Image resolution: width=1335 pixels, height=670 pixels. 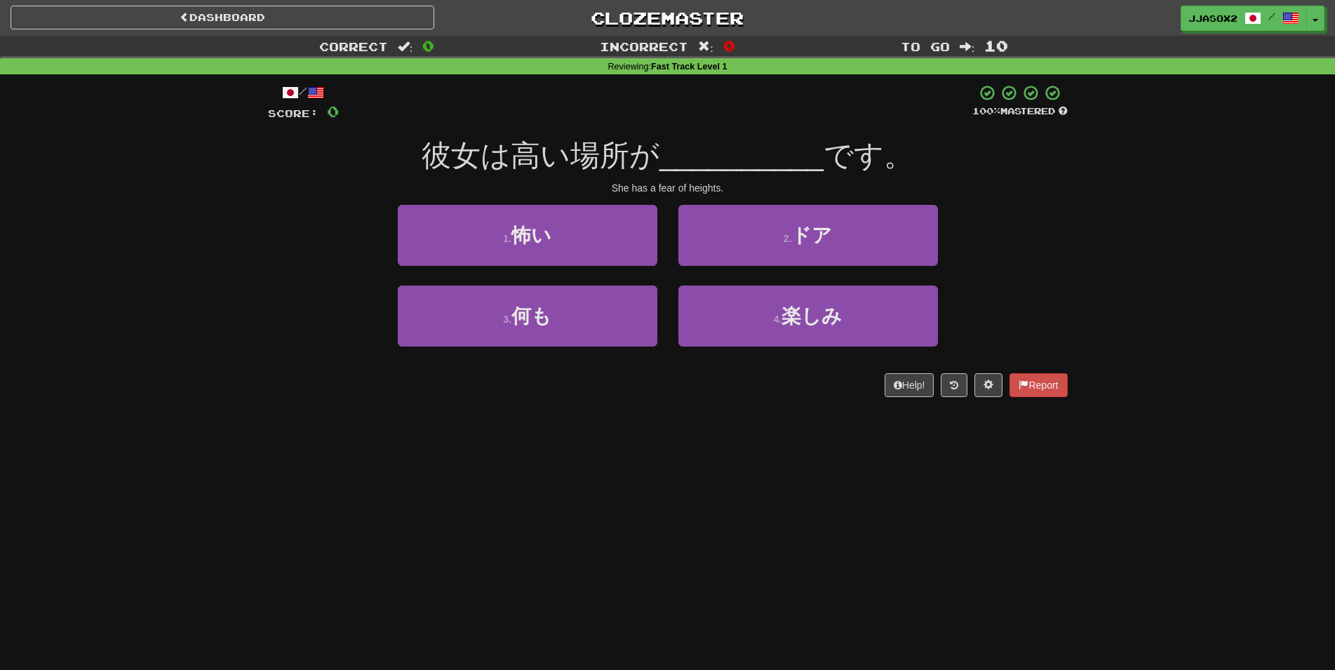 I want to click on span: Score:, so click(x=293, y=113).